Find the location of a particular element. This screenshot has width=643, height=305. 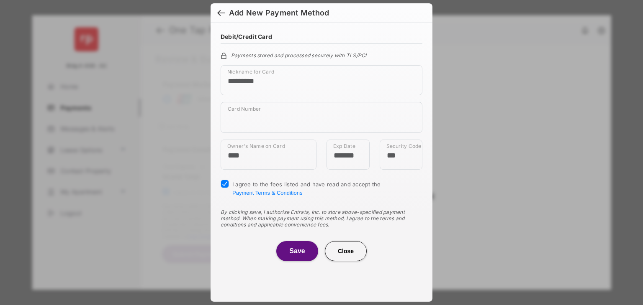

h4: Debit/Credit Card is located at coordinates (246, 36).